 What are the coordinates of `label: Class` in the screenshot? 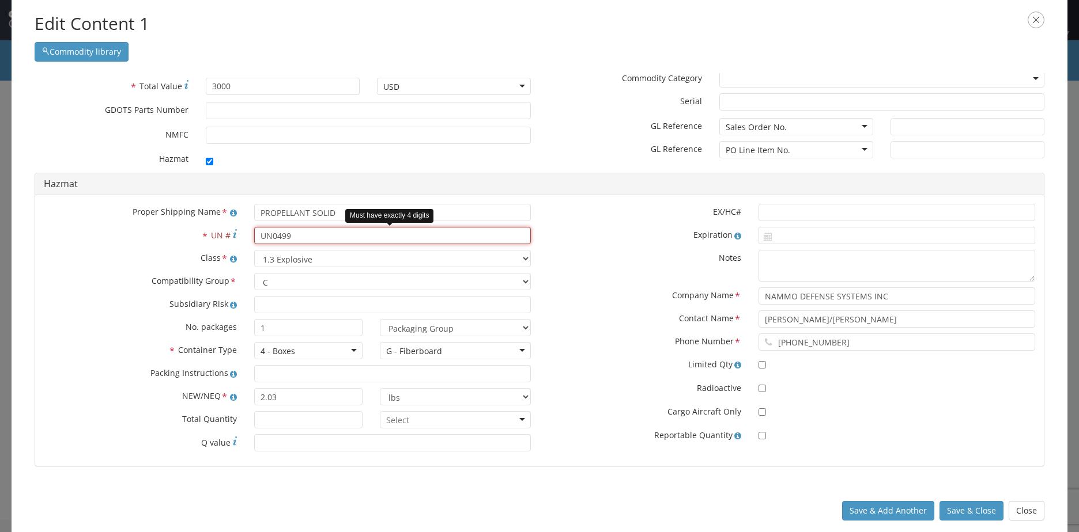 It's located at (140, 258).